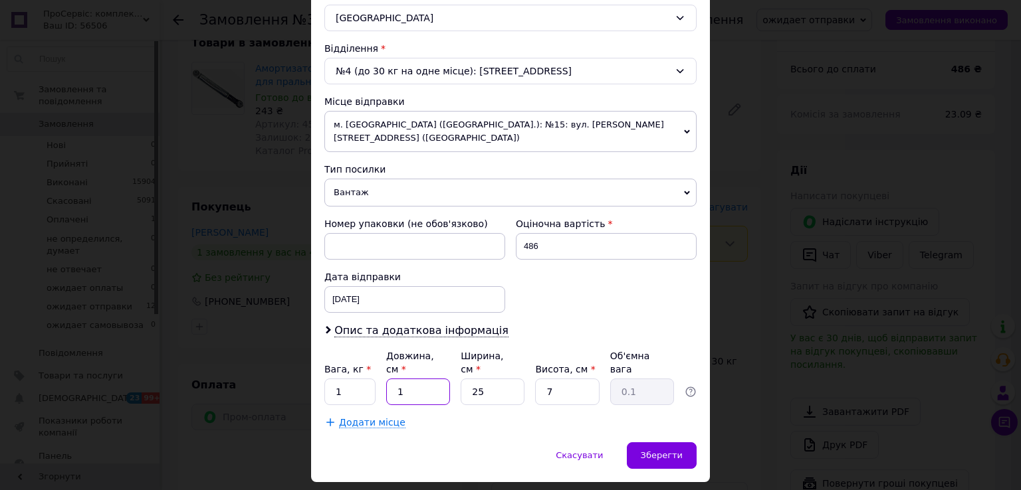 The width and height of the screenshot is (1021, 490). Describe the element at coordinates (606, 224) in the screenshot. I see `div: Оціночна вартість` at that location.